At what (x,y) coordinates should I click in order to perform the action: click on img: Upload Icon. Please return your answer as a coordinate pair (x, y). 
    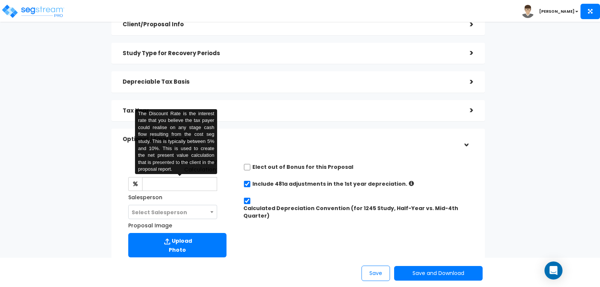
    Looking at the image, I should click on (167, 241).